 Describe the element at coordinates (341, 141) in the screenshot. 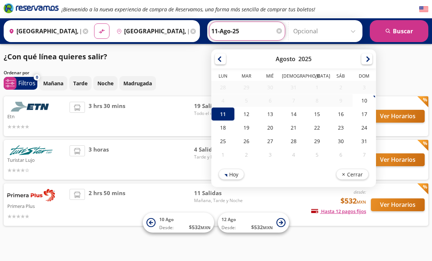

I see `div: 30-Ago-25` at that location.